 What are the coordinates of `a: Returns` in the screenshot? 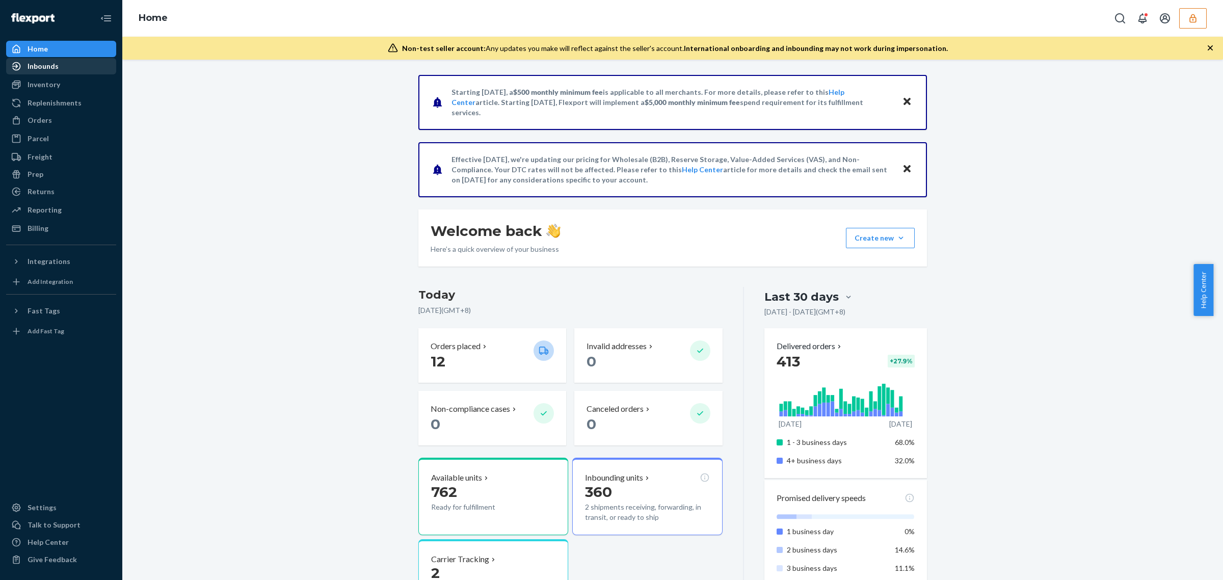 It's located at (61, 192).